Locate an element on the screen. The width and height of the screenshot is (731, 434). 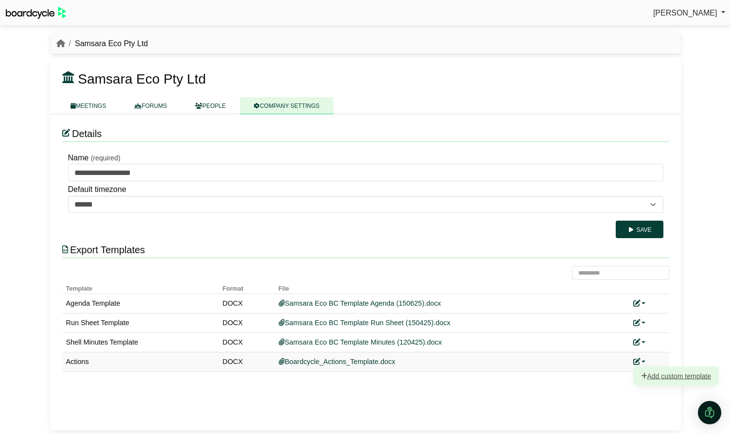
a: COMPANY SETTINGS is located at coordinates (286, 106).